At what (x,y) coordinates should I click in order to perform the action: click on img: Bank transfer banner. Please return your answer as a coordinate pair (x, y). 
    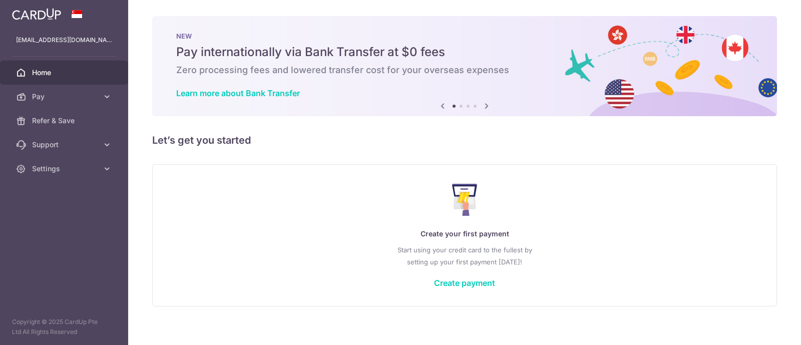
    Looking at the image, I should click on (465, 66).